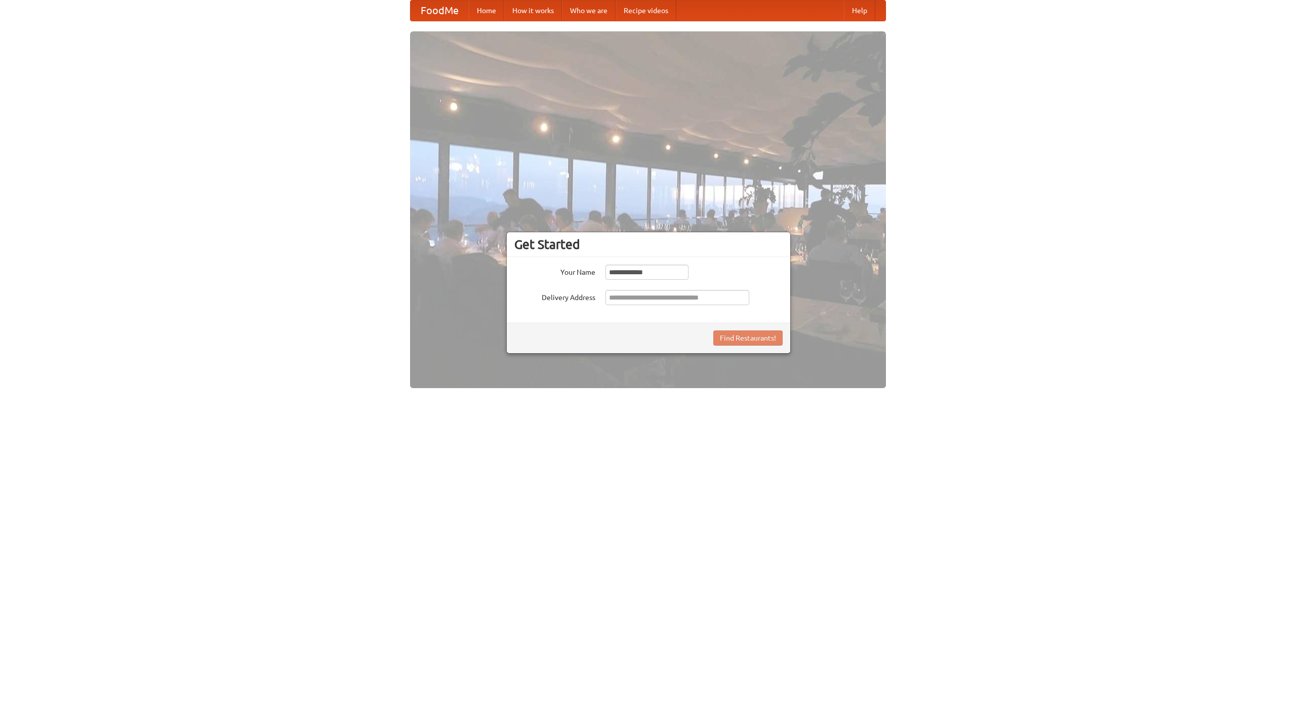  What do you see at coordinates (439, 11) in the screenshot?
I see `a: FoodMe` at bounding box center [439, 11].